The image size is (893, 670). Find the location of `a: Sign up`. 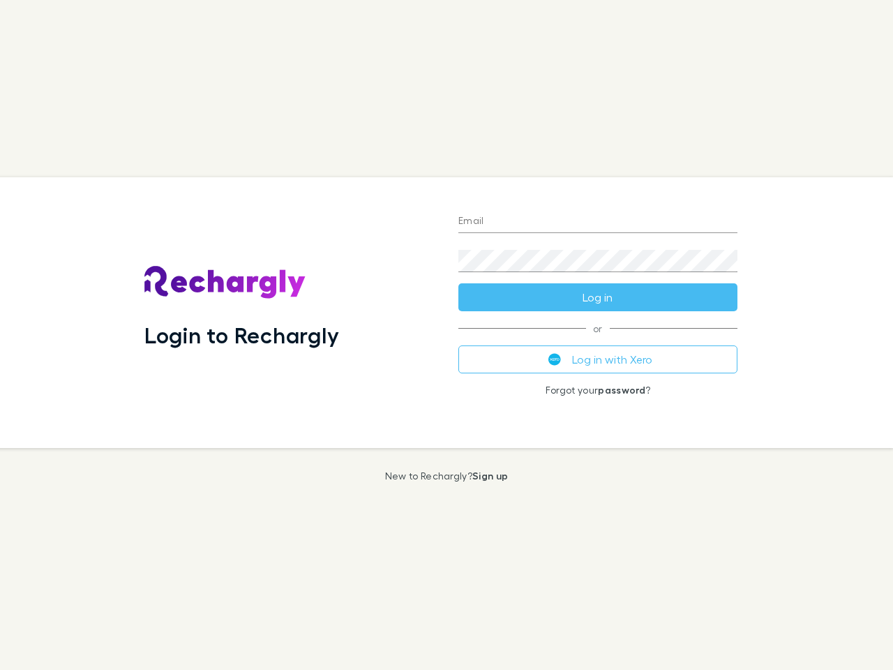

a: Sign up is located at coordinates (490, 475).